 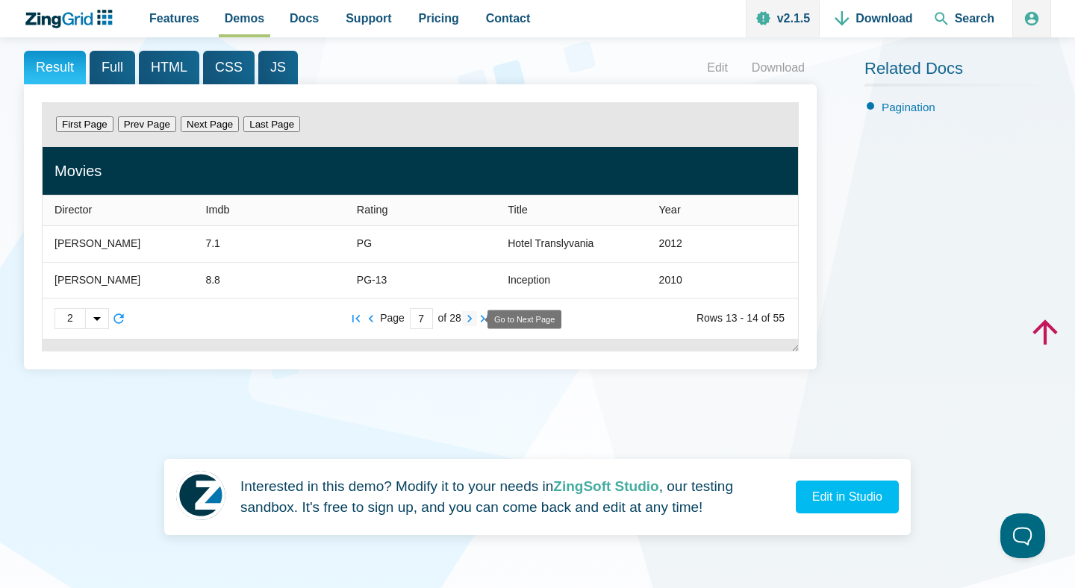 What do you see at coordinates (908, 107) in the screenshot?
I see `a: Pagination` at bounding box center [908, 107].